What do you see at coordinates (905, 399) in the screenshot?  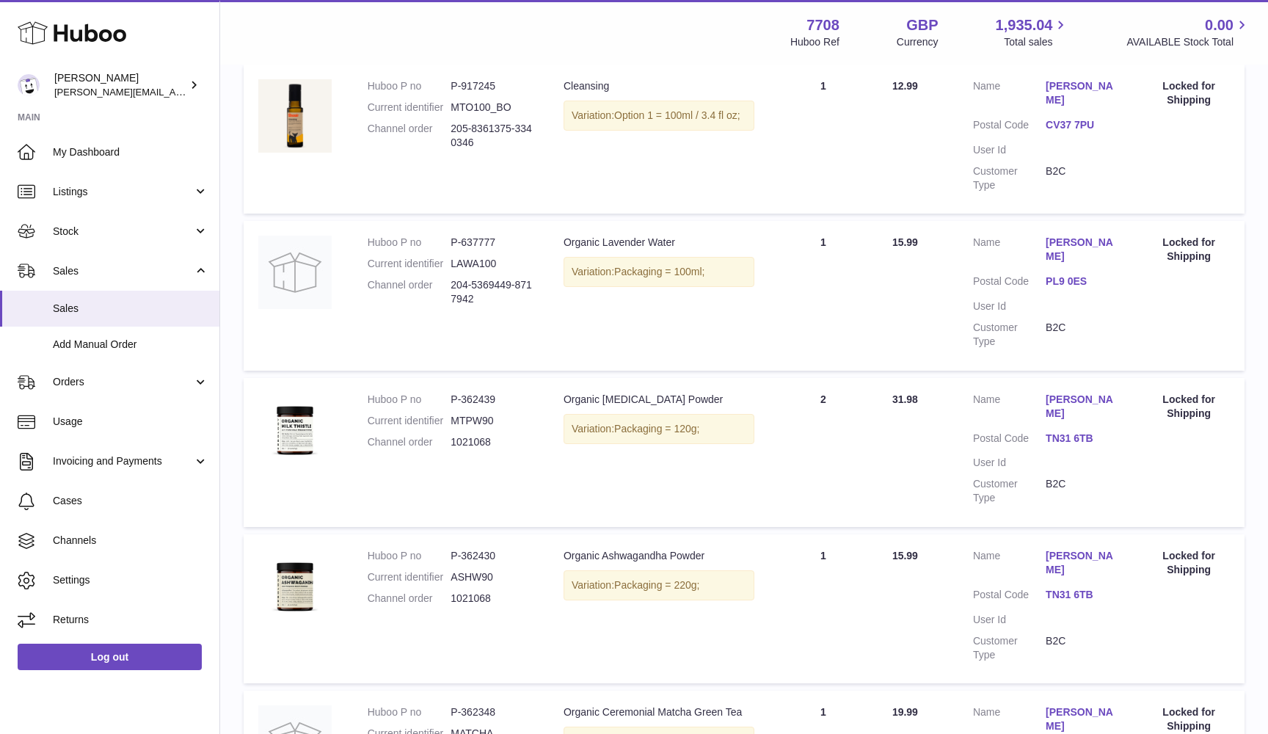 I see `span: 31.98` at bounding box center [905, 399].